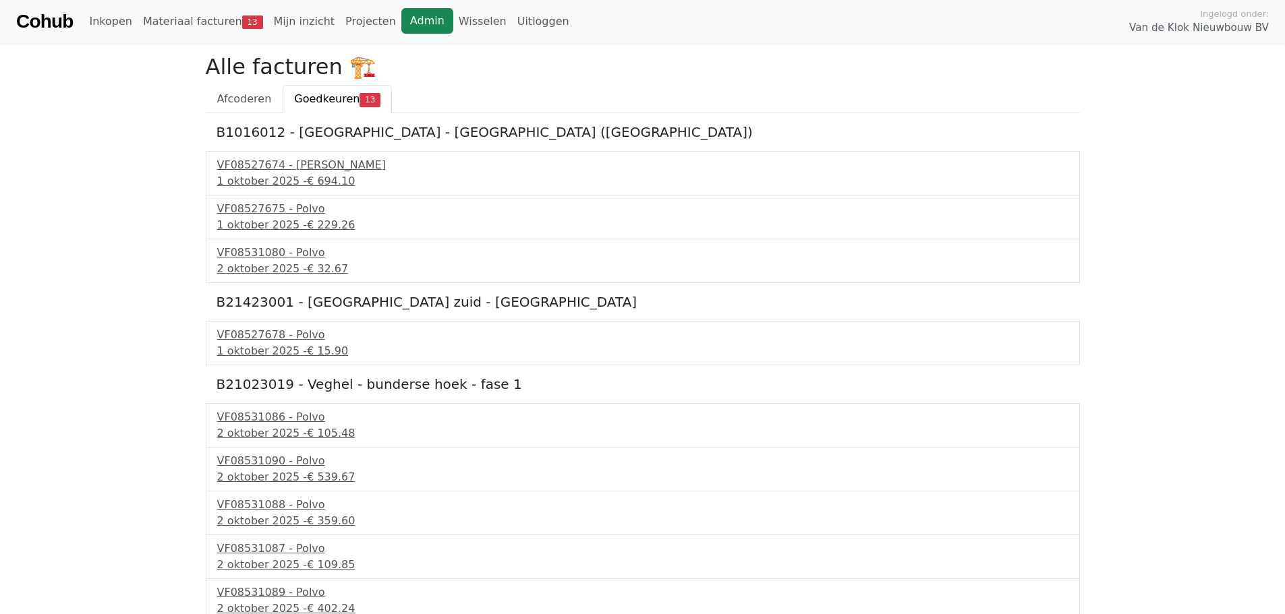 The height and width of the screenshot is (614, 1285). I want to click on a: Wisselen, so click(482, 22).